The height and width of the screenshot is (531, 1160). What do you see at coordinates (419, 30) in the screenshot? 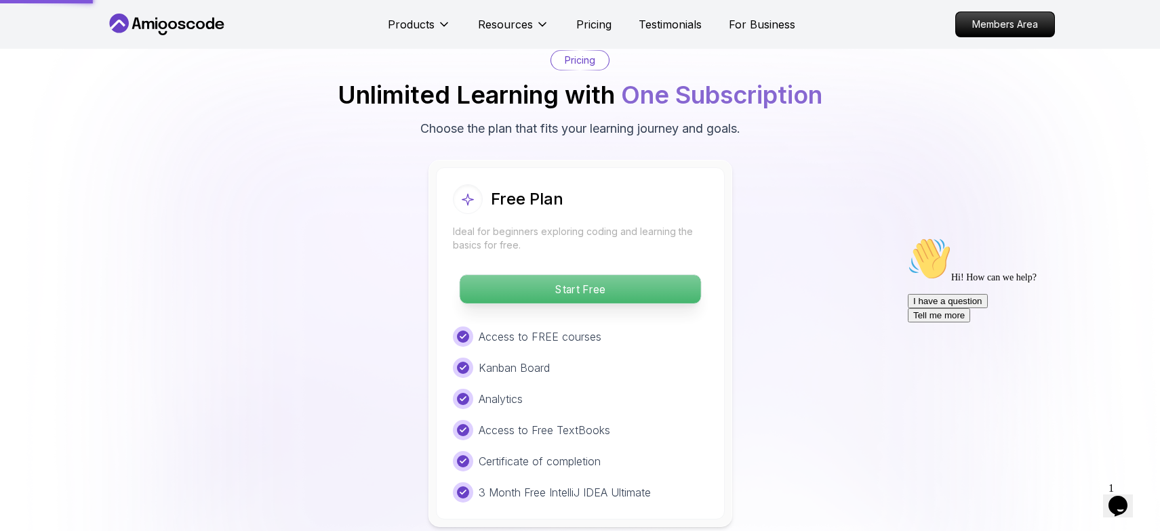
I see `button: Products` at bounding box center [419, 30].